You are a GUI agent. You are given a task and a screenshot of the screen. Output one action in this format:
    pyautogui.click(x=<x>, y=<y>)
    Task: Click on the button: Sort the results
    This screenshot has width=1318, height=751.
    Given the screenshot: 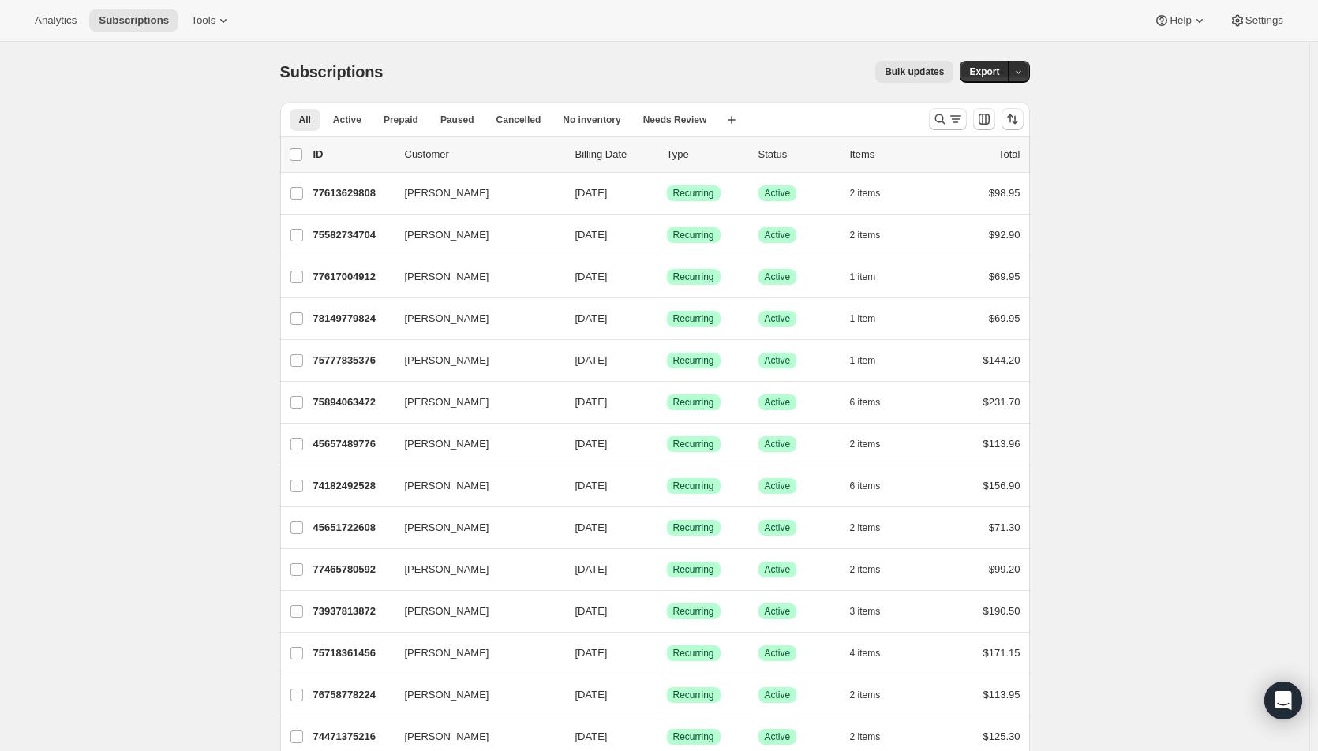 What is the action you would take?
    pyautogui.click(x=1013, y=119)
    